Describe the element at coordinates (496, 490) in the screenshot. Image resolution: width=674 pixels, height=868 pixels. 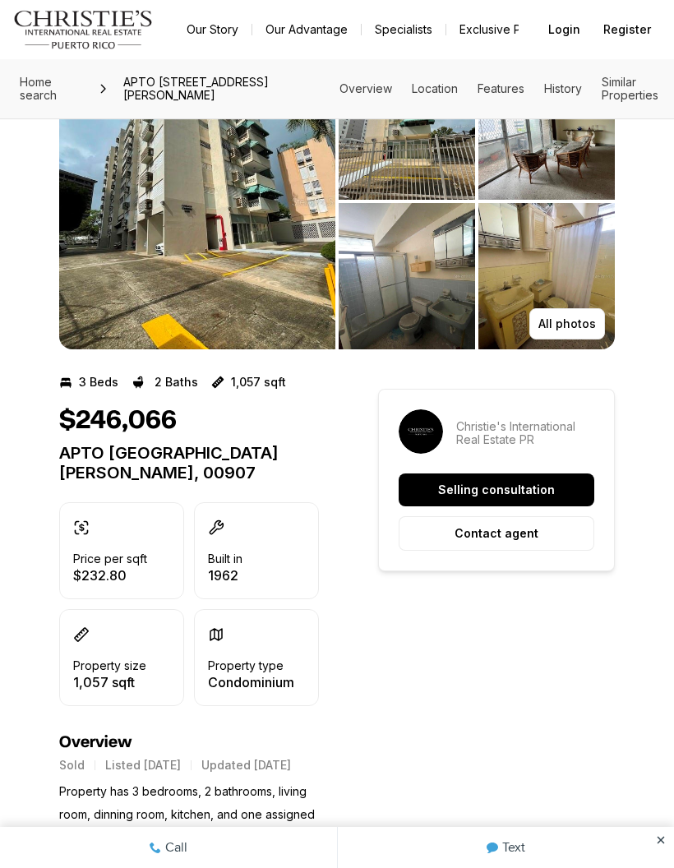
I see `button: Selling consultation` at that location.